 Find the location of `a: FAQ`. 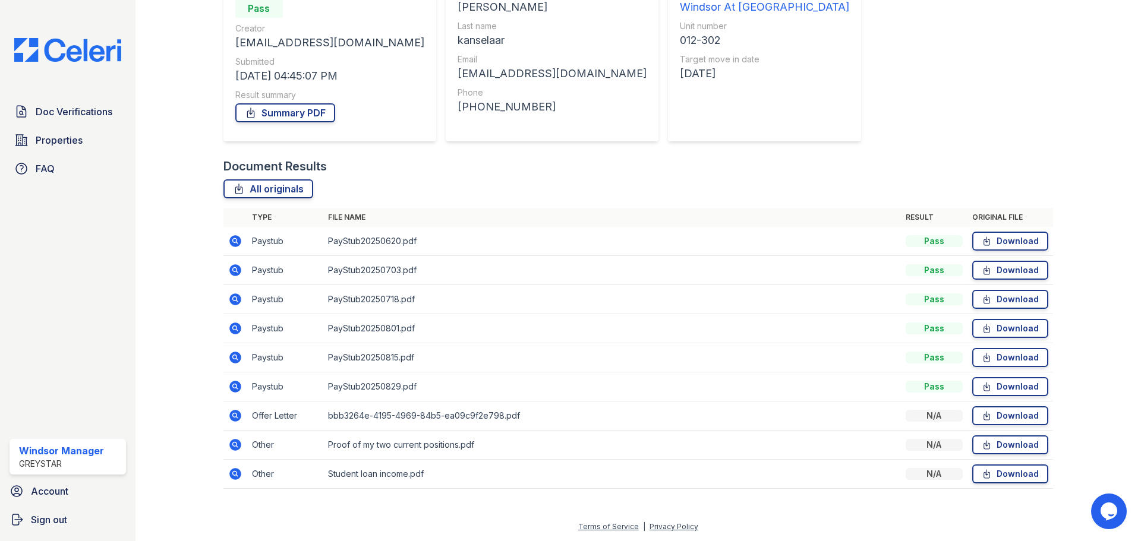

a: FAQ is located at coordinates (68, 169).